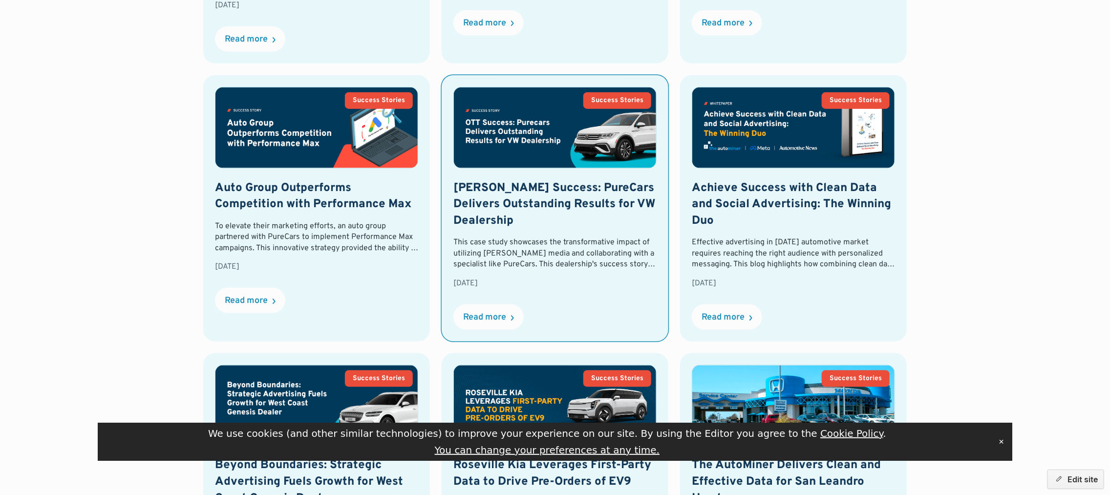  Describe the element at coordinates (794, 208) in the screenshot. I see `a: Success StoriesAchieve Success with Clean Data and Social Advertising: The Winning DuoEffective a...` at that location.